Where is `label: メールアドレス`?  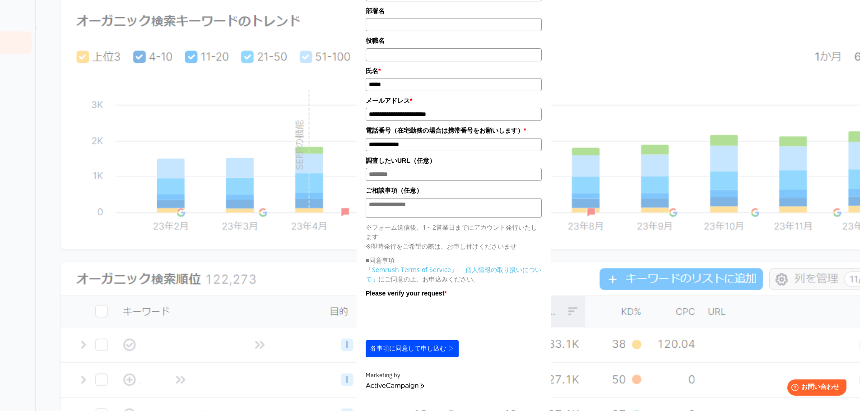
label: メールアドレス is located at coordinates (454, 101).